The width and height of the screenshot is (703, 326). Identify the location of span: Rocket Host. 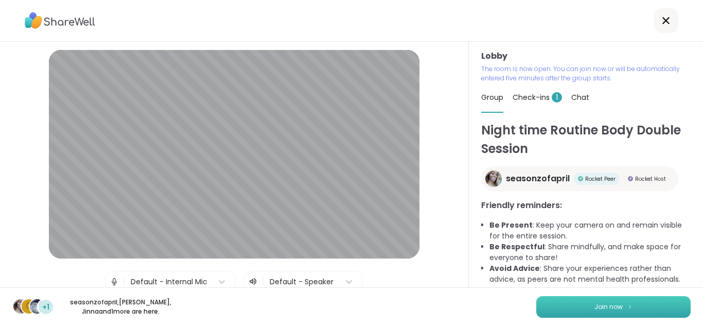
(650, 178).